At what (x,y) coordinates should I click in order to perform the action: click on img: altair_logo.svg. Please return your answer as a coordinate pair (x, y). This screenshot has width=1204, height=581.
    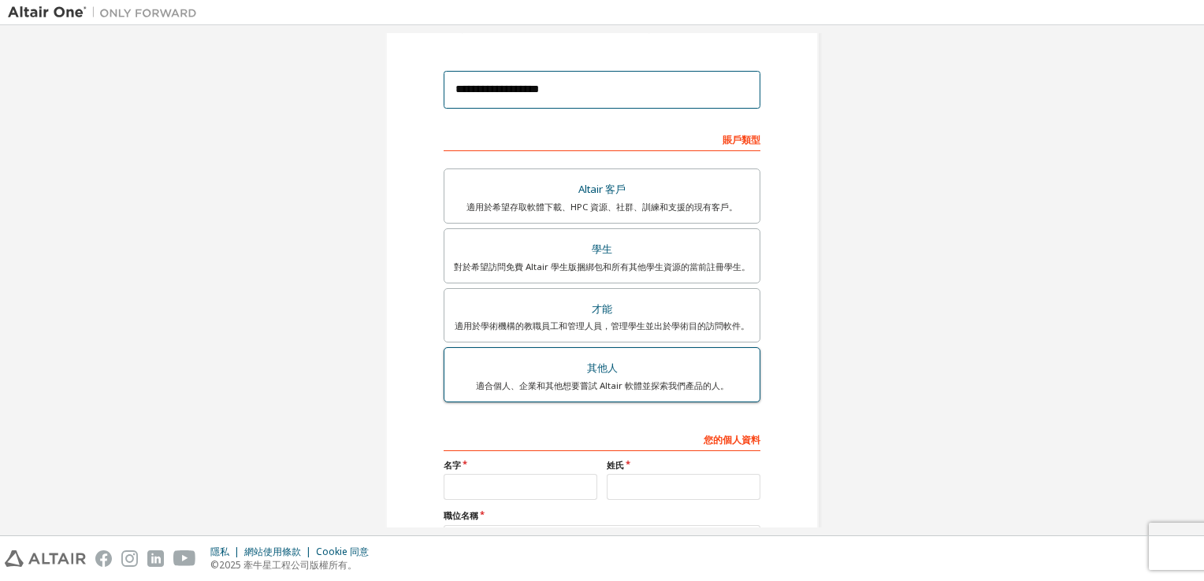
    Looking at the image, I should click on (45, 559).